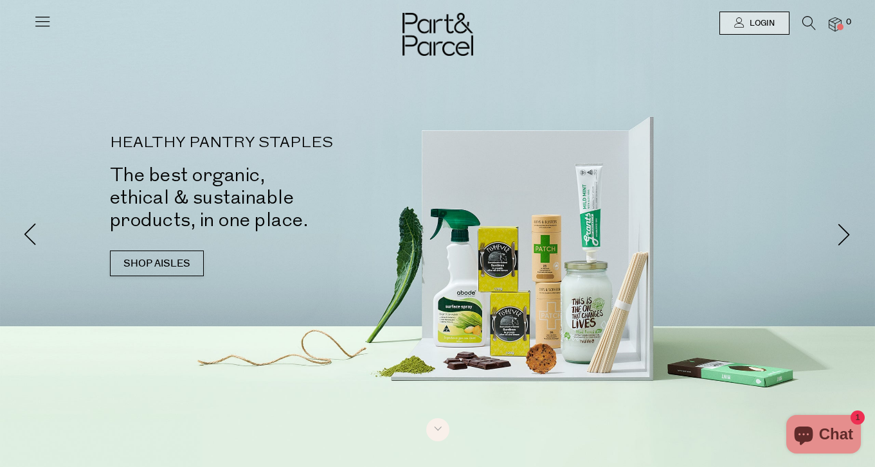  Describe the element at coordinates (823, 436) in the screenshot. I see `inbox-online-store-chat: Shopify online store chat` at that location.